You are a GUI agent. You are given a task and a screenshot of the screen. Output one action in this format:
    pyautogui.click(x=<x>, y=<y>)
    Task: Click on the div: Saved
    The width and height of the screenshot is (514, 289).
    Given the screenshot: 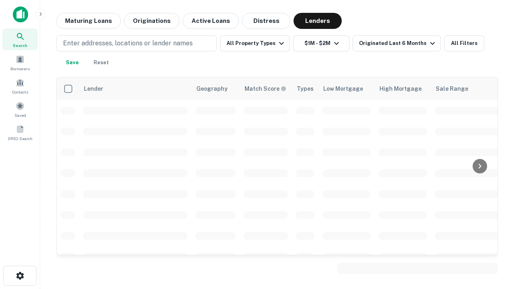 What is the action you would take?
    pyautogui.click(x=20, y=109)
    